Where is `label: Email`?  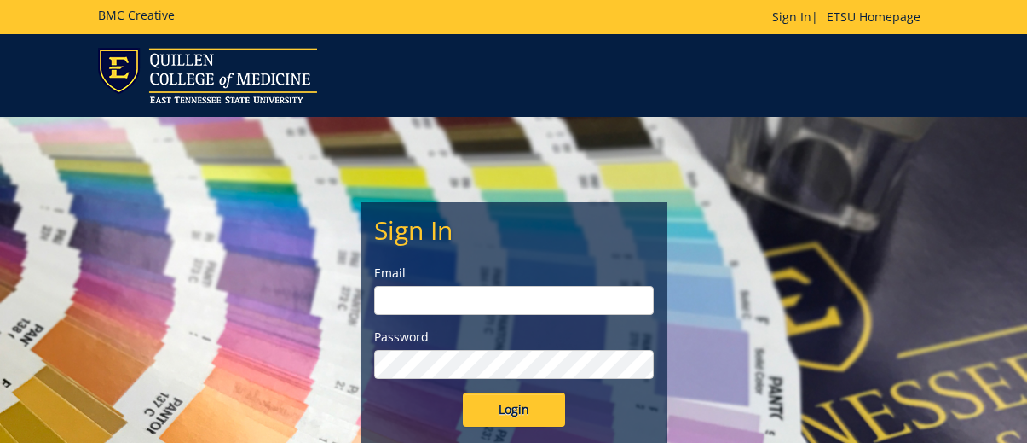
label: Email is located at coordinates (514, 273).